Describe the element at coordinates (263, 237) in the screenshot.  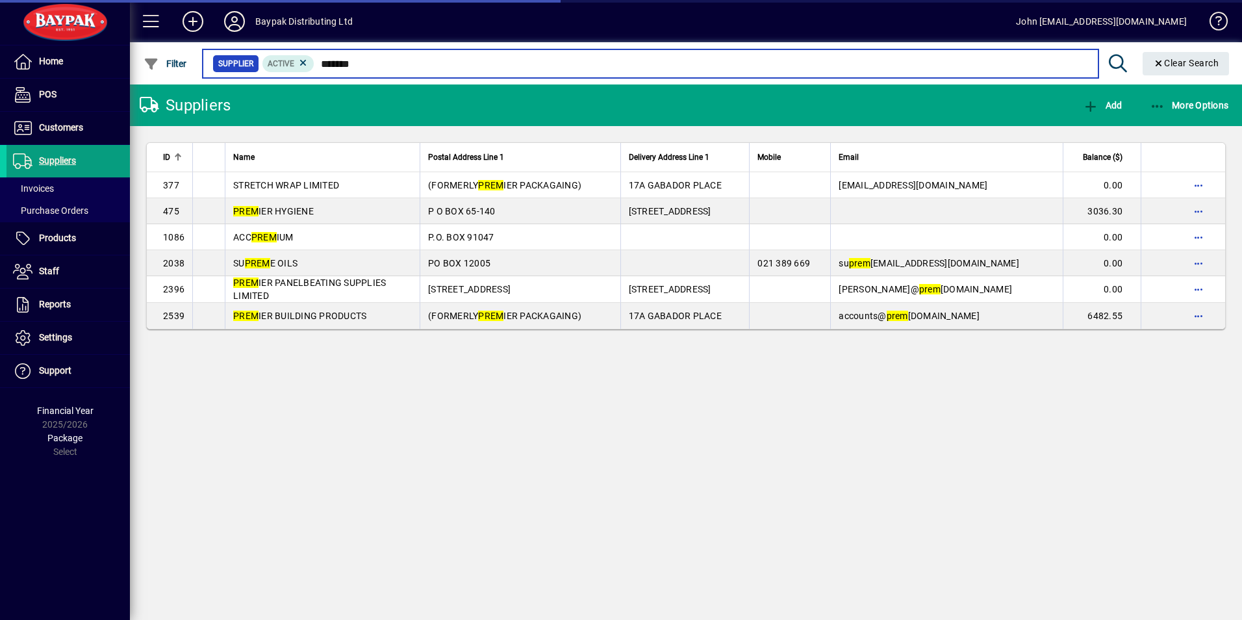
I see `span: ACC IUM` at that location.